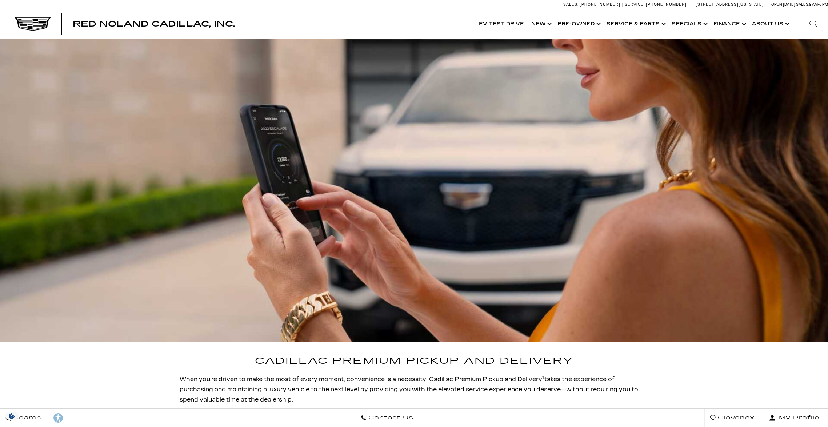 Image resolution: width=828 pixels, height=427 pixels. Describe the element at coordinates (729, 24) in the screenshot. I see `a: Finance` at that location.